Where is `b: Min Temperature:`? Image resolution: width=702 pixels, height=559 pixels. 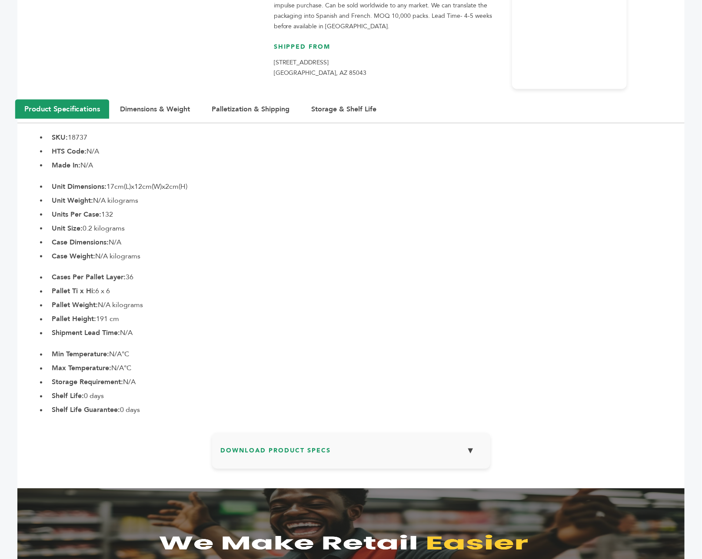 b: Min Temperature: is located at coordinates (80, 354).